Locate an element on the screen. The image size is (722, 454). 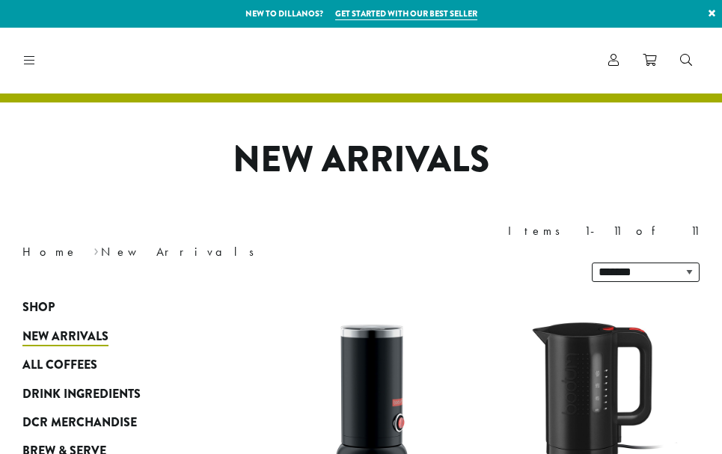
h1: New Arrivals is located at coordinates (361, 160).